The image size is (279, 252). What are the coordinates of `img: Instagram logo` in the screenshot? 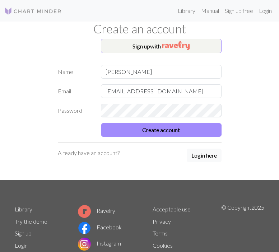 It's located at (84, 244).